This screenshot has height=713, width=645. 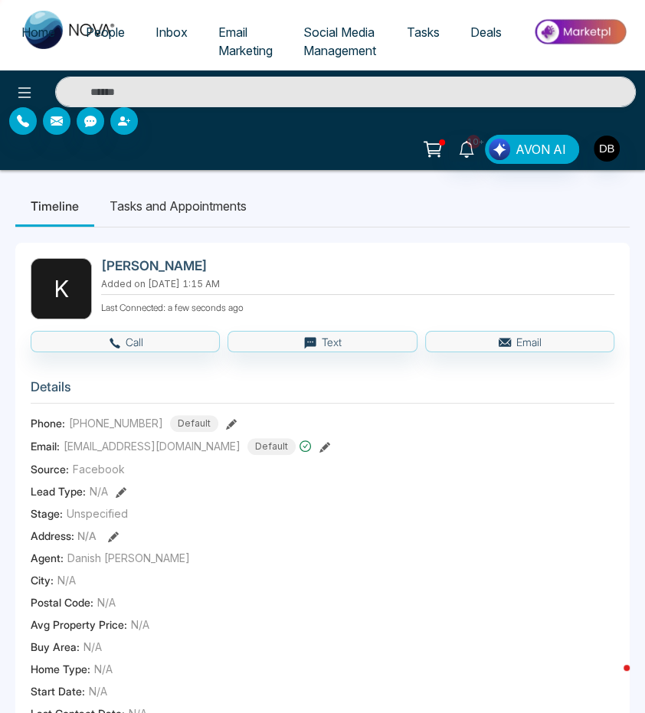 What do you see at coordinates (172, 32) in the screenshot?
I see `a: Inbox` at bounding box center [172, 32].